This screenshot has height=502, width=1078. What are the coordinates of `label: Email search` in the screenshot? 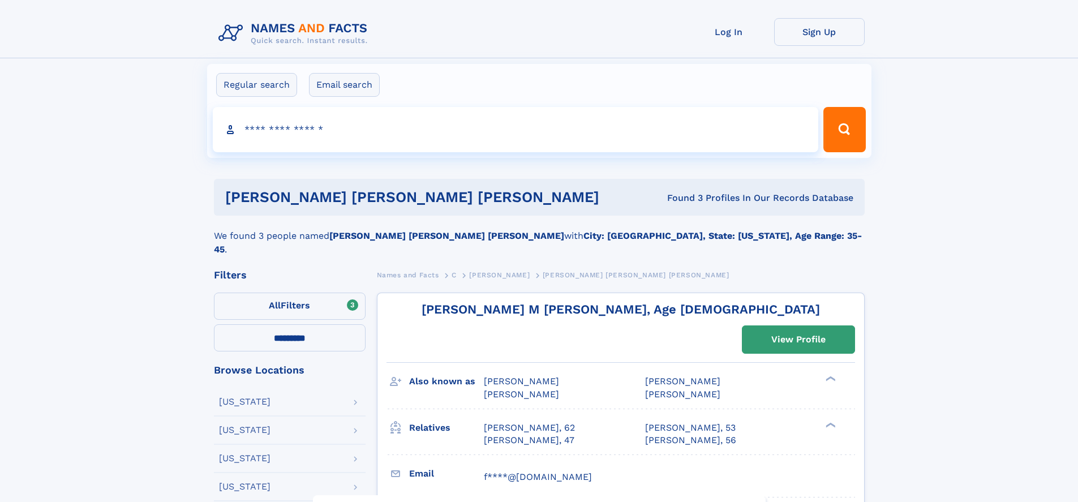 It's located at (344, 85).